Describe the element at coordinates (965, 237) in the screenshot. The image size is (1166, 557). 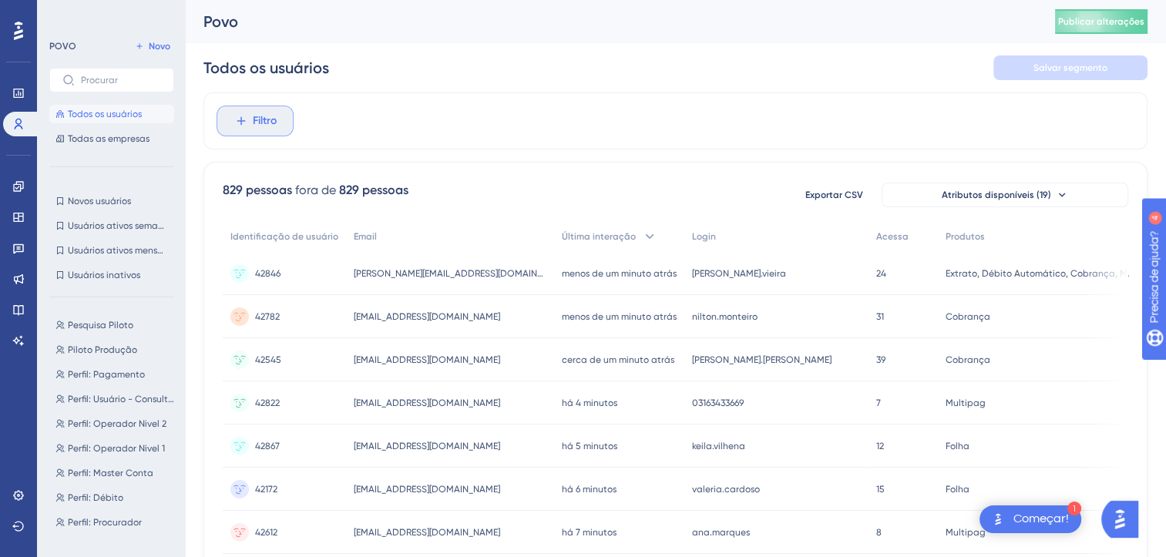
I see `span: Produtos` at that location.